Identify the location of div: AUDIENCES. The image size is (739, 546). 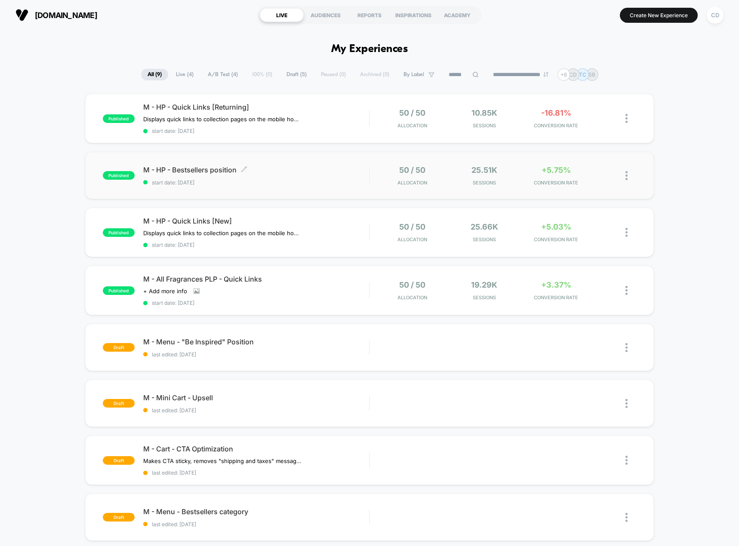
(326, 15).